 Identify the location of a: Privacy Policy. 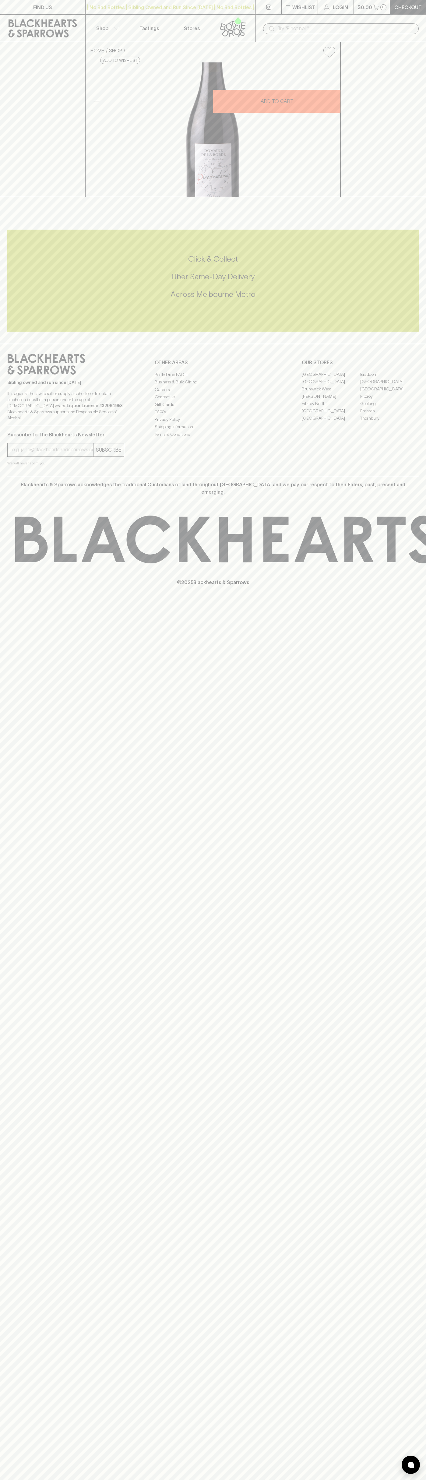
(213, 419).